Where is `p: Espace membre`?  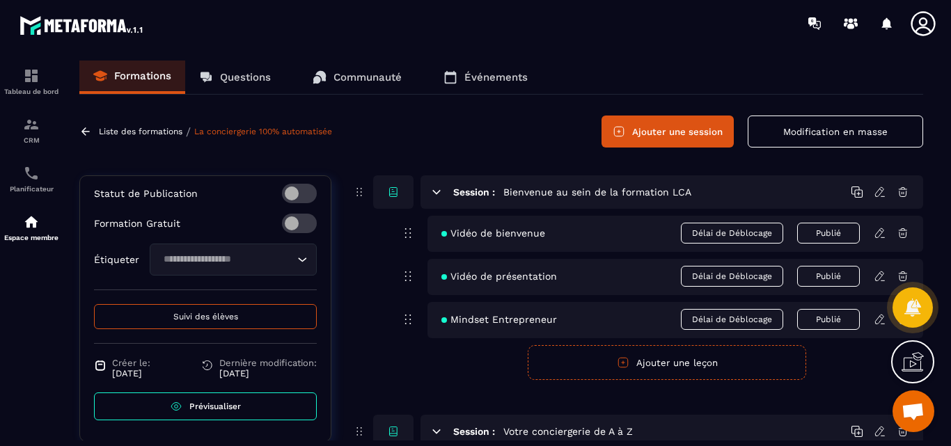 p: Espace membre is located at coordinates (31, 238).